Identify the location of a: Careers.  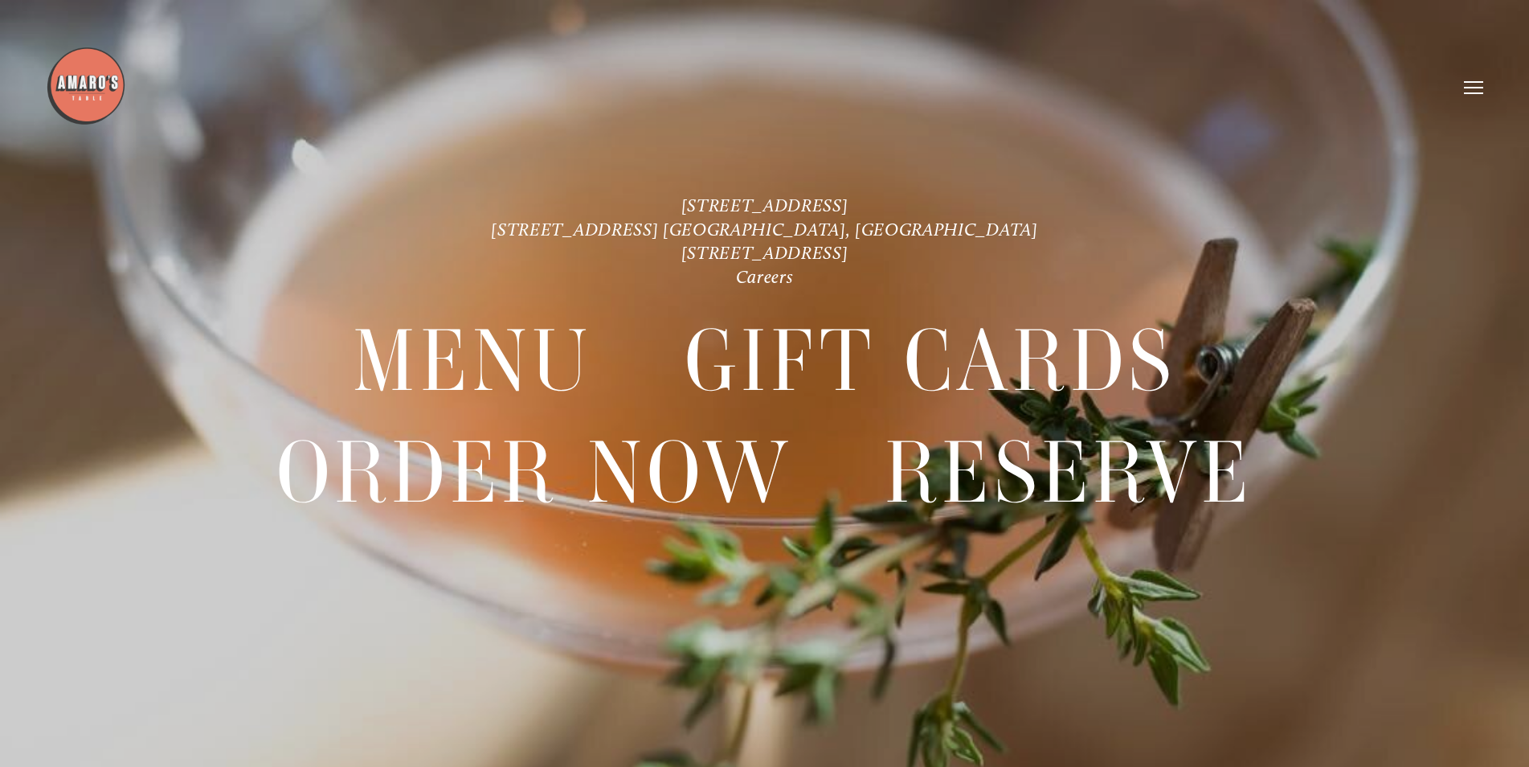
(765, 276).